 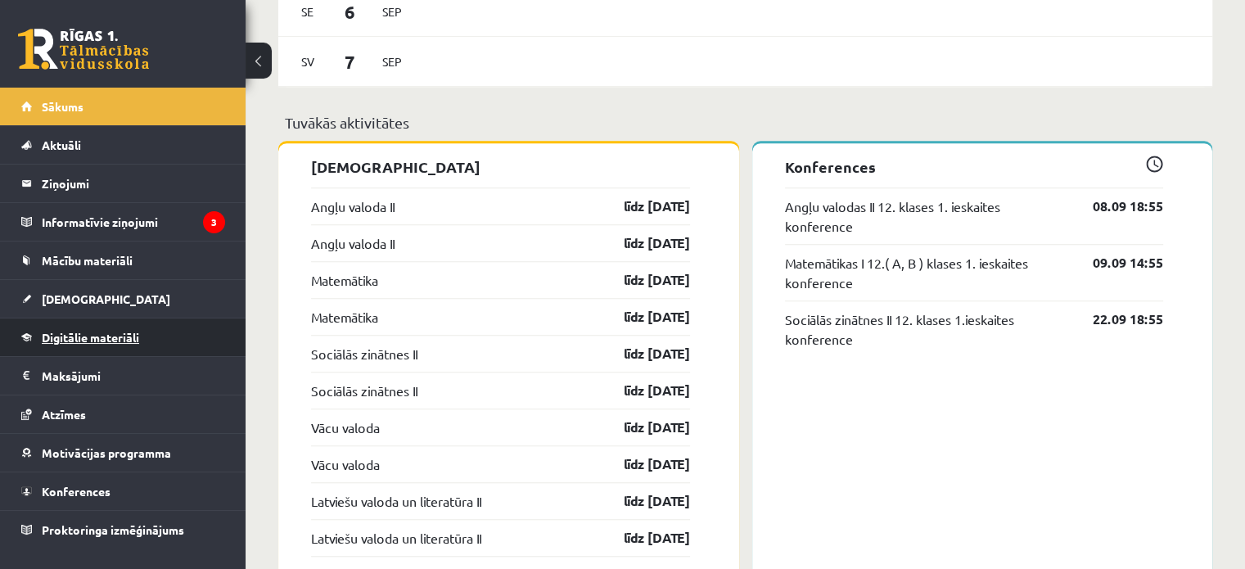 I want to click on a: Rīgas 1. Tālmācības vidusskola, so click(x=83, y=49).